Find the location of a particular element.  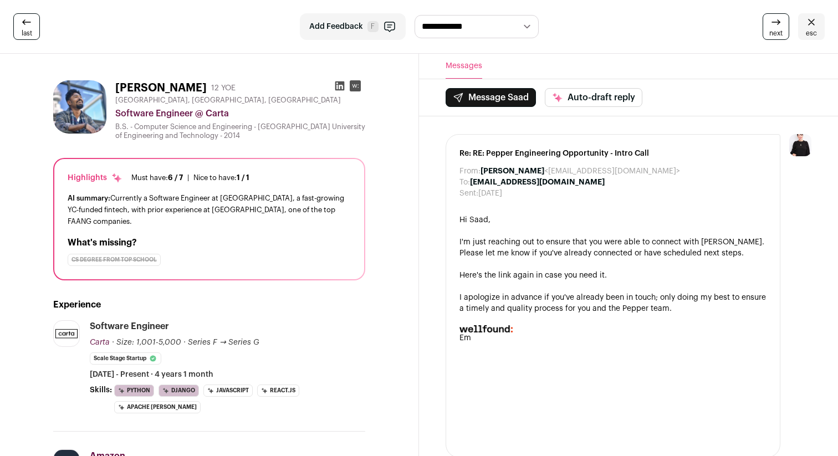

img: 9240684-medium_jpg is located at coordinates (800, 145).